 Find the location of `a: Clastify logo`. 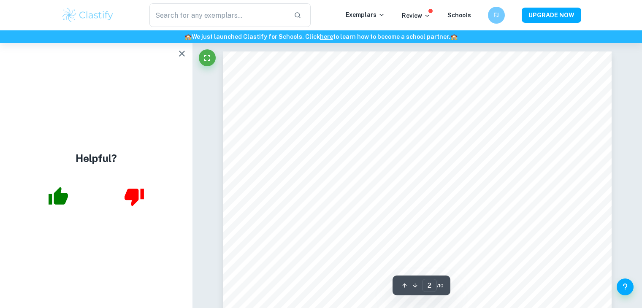

a: Clastify logo is located at coordinates (88, 15).